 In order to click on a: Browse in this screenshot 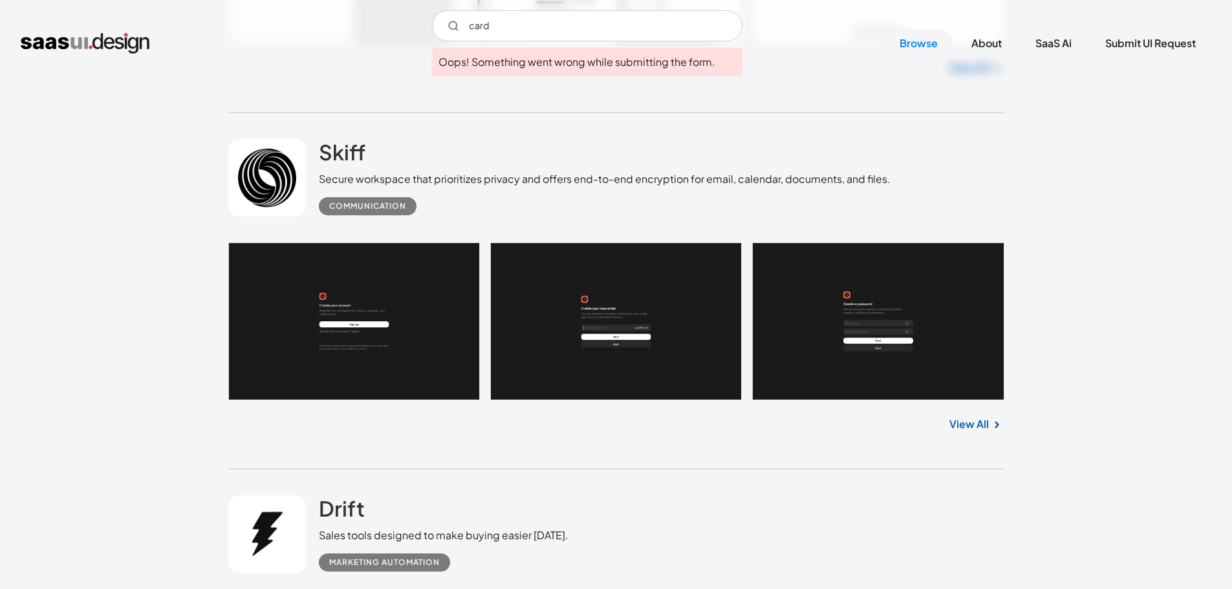, I will do `click(918, 43)`.